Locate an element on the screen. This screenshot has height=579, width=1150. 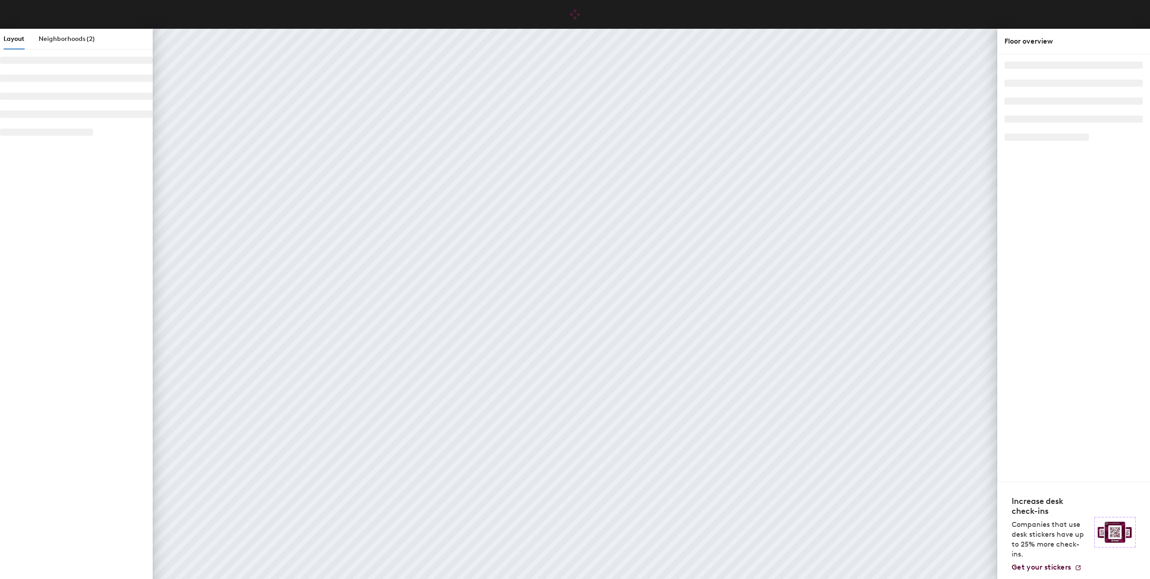
span: Neighborhoods (2) is located at coordinates (67, 39).